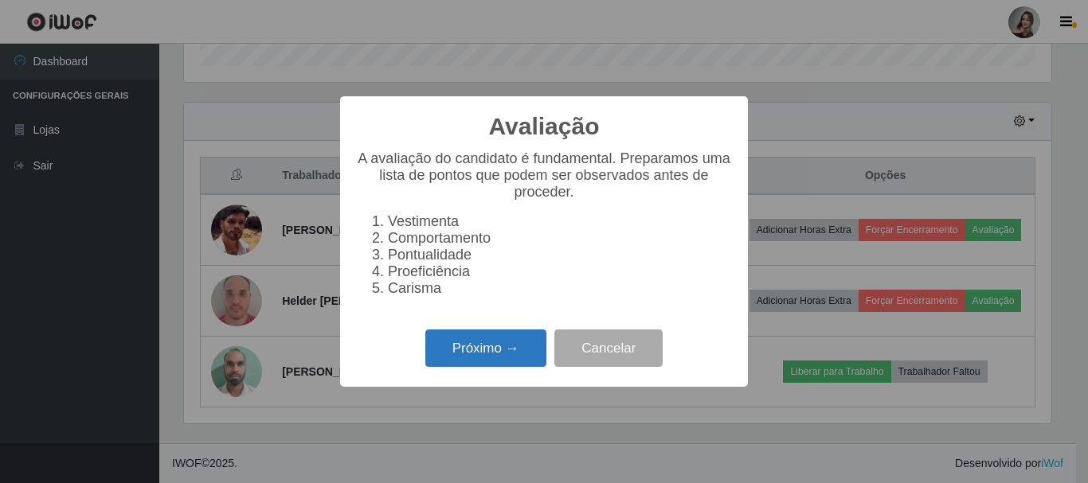  What do you see at coordinates (544, 127) in the screenshot?
I see `h2: Avaliação` at bounding box center [544, 127].